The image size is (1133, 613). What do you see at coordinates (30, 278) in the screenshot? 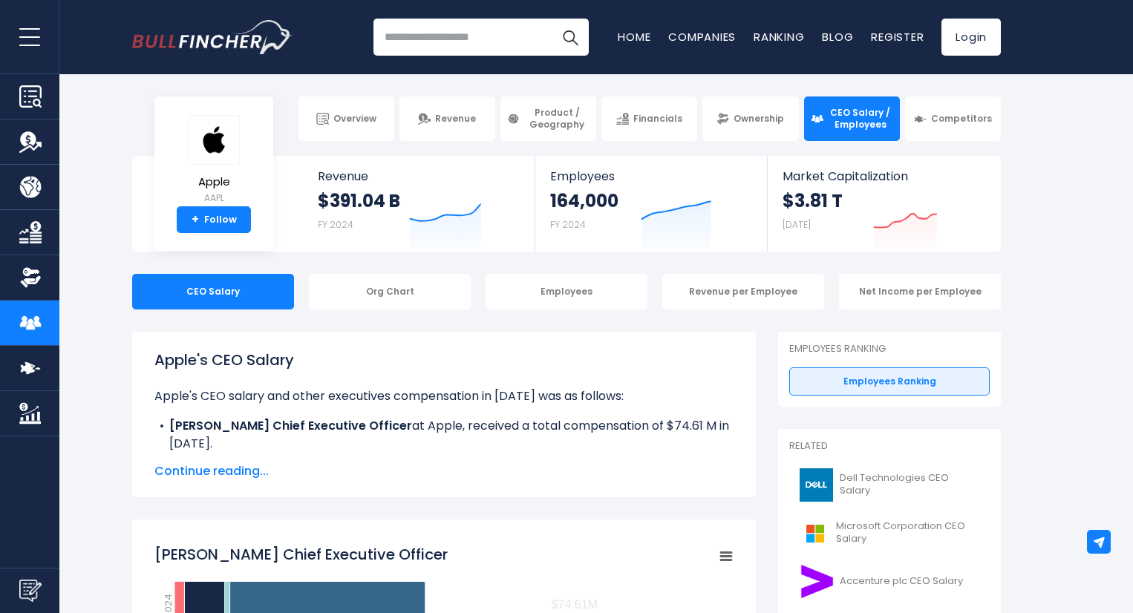
I see `img: Ownership` at bounding box center [30, 278].